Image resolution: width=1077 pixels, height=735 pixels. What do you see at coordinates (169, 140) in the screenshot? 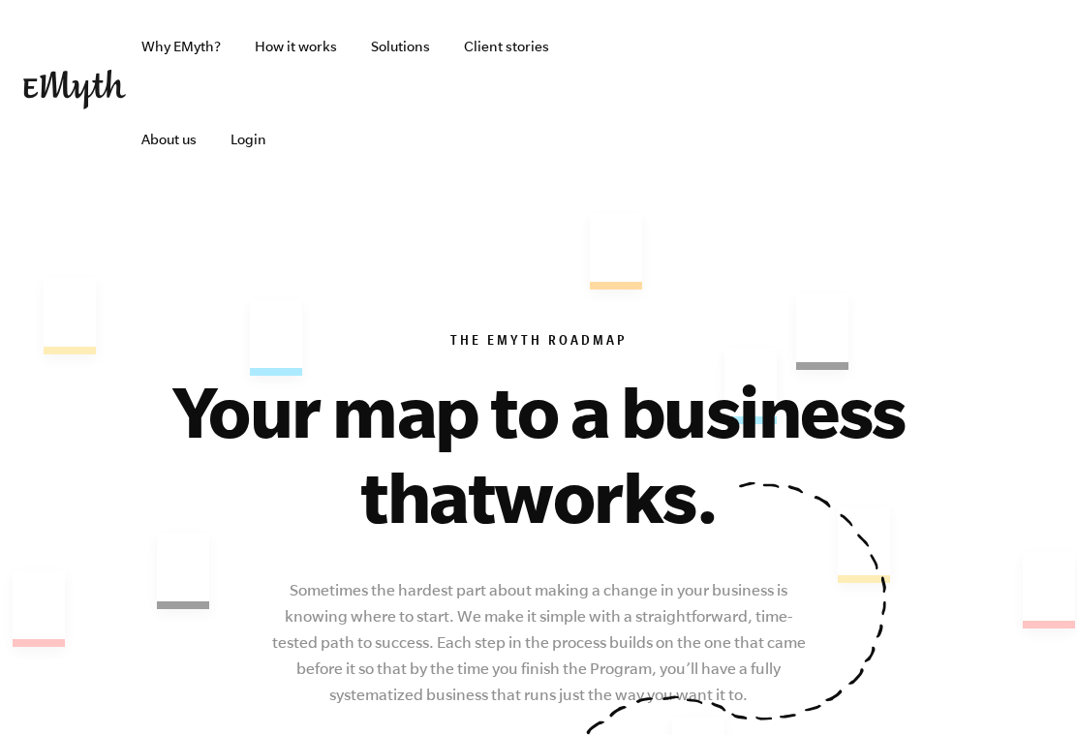
I see `a: About us` at bounding box center [169, 140].